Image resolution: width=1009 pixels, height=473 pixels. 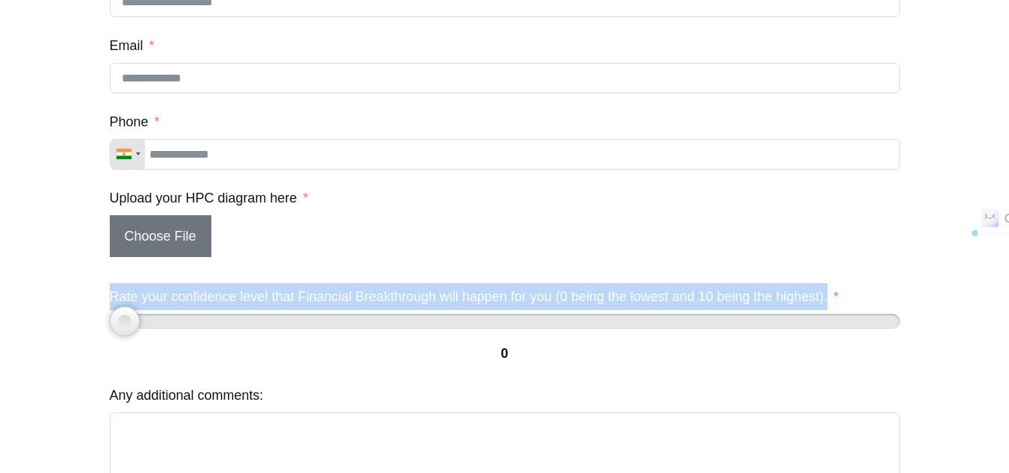 What do you see at coordinates (505, 78) in the screenshot?
I see `input: Email` at bounding box center [505, 78].